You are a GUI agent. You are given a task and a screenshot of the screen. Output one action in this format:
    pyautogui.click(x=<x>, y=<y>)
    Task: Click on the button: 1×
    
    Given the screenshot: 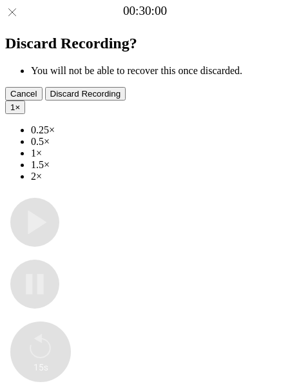 What is the action you would take?
    pyautogui.click(x=15, y=107)
    